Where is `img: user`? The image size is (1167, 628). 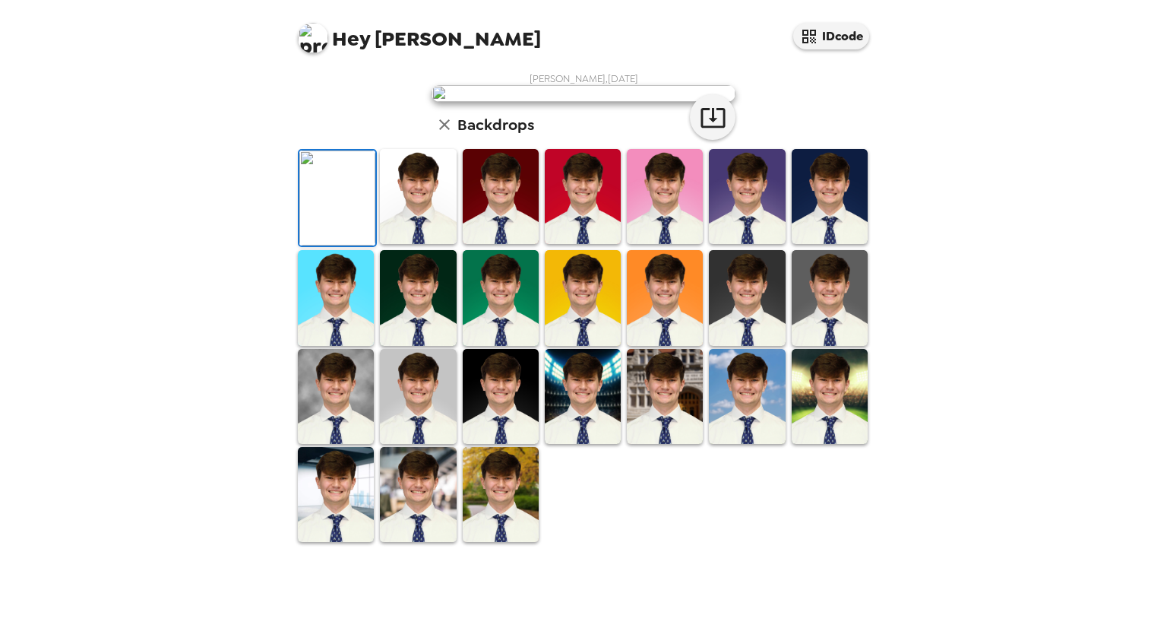
img: user is located at coordinates (584, 93).